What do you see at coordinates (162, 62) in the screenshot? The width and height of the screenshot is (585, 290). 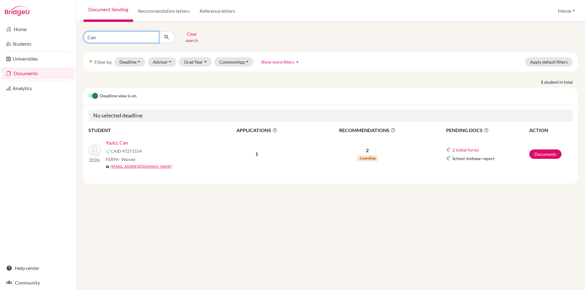 I see `button: Advisor` at bounding box center [162, 62].